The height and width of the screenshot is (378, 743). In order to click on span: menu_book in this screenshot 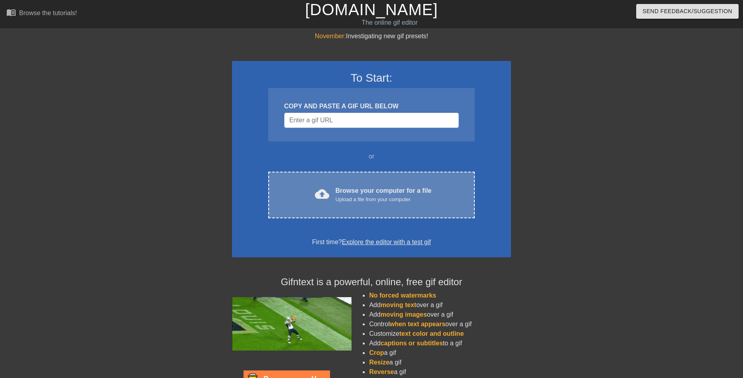, I will do `click(11, 12)`.